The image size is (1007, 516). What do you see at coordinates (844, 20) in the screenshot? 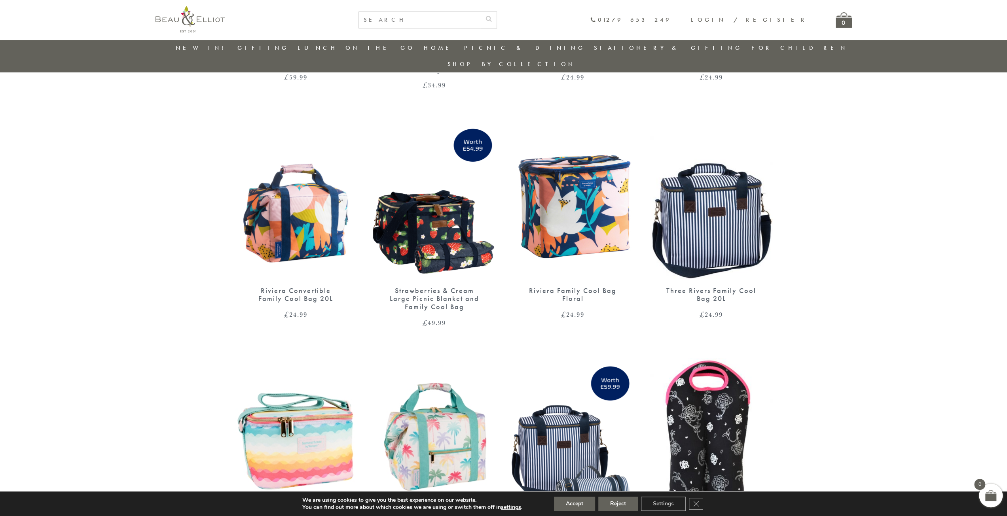
I see `a: 0` at bounding box center [844, 20].